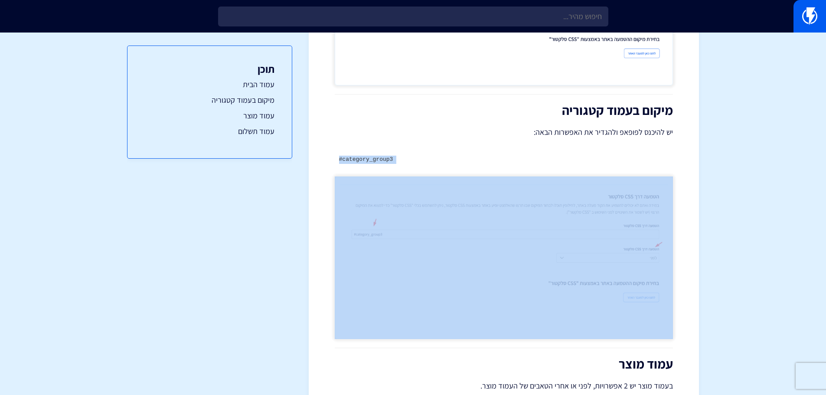 The image size is (826, 395). I want to click on input: חיפוש מהיר..., so click(413, 16).